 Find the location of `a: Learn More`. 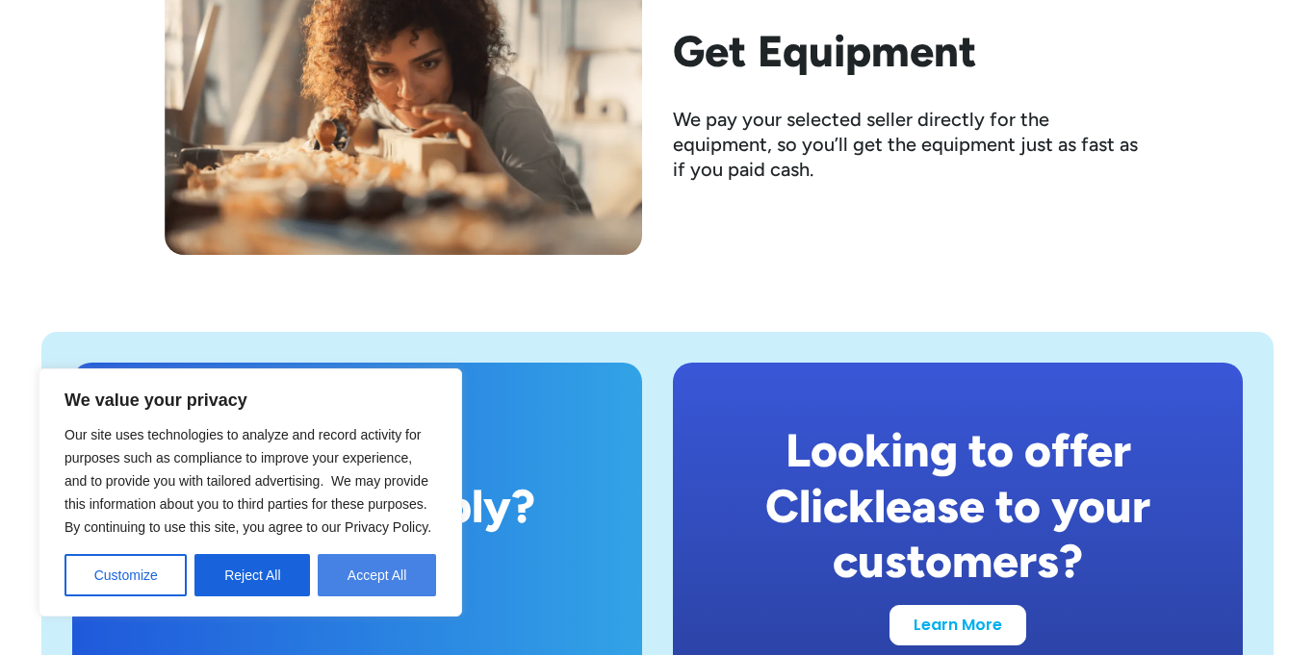

a: Learn More is located at coordinates (957, 625).